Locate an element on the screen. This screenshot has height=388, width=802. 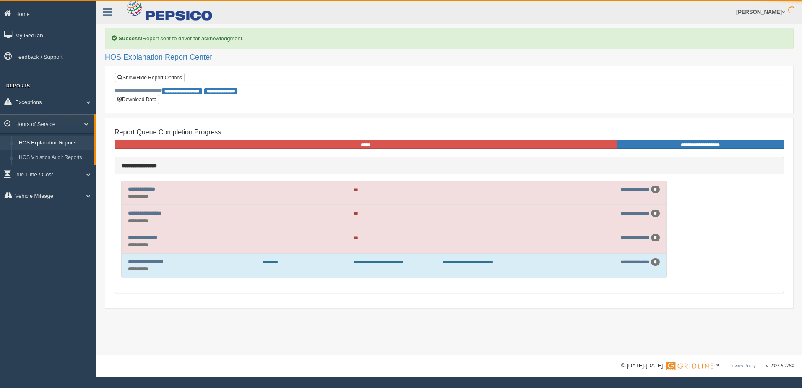
h4: Report Queue Completion Progress: is located at coordinates (449, 132).